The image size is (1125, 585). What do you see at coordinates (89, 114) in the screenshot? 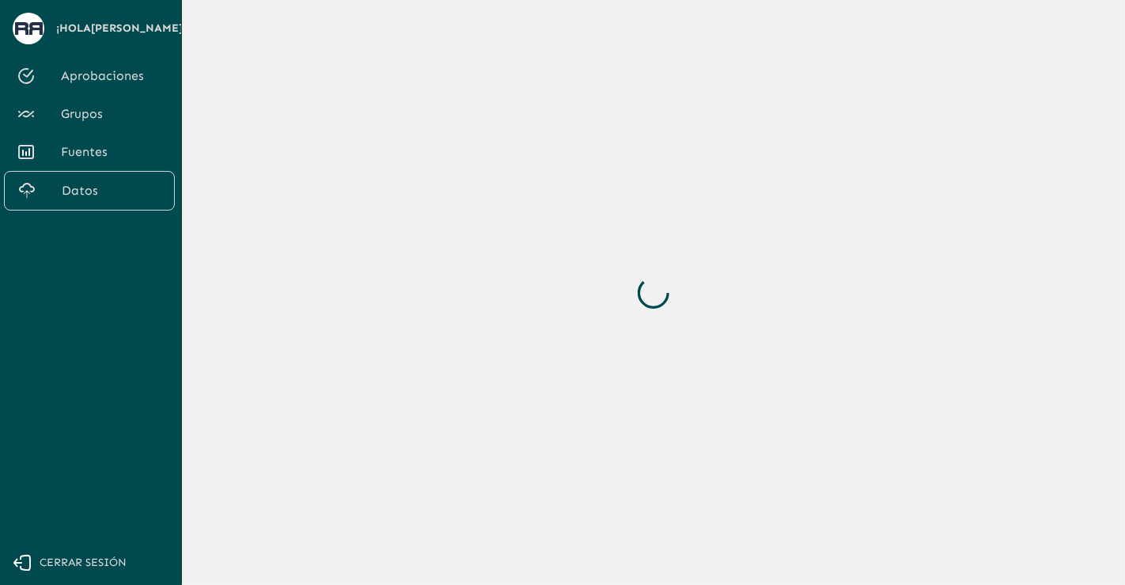
I see `a: Grupos` at bounding box center [89, 114].